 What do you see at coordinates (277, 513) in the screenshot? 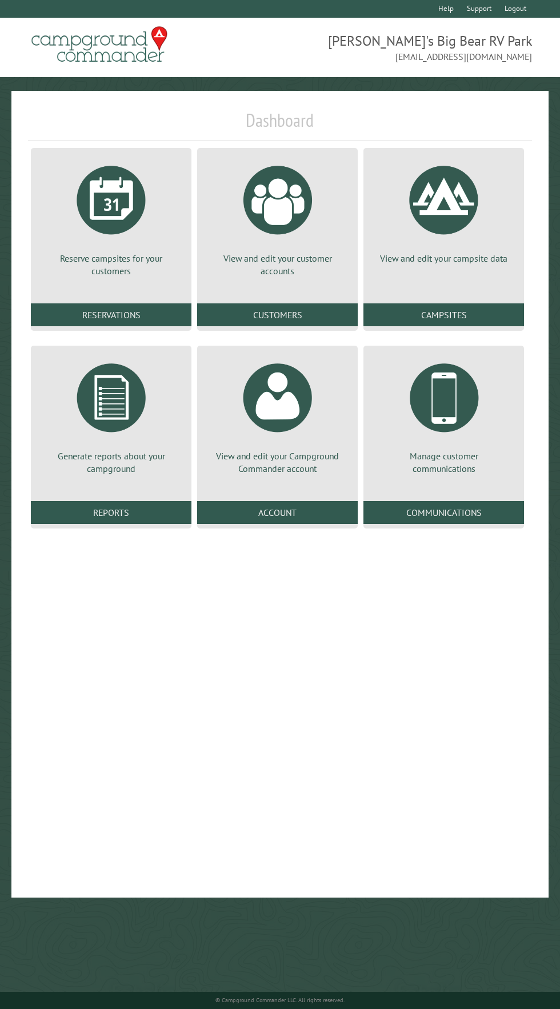
I see `a: Account` at bounding box center [277, 513].